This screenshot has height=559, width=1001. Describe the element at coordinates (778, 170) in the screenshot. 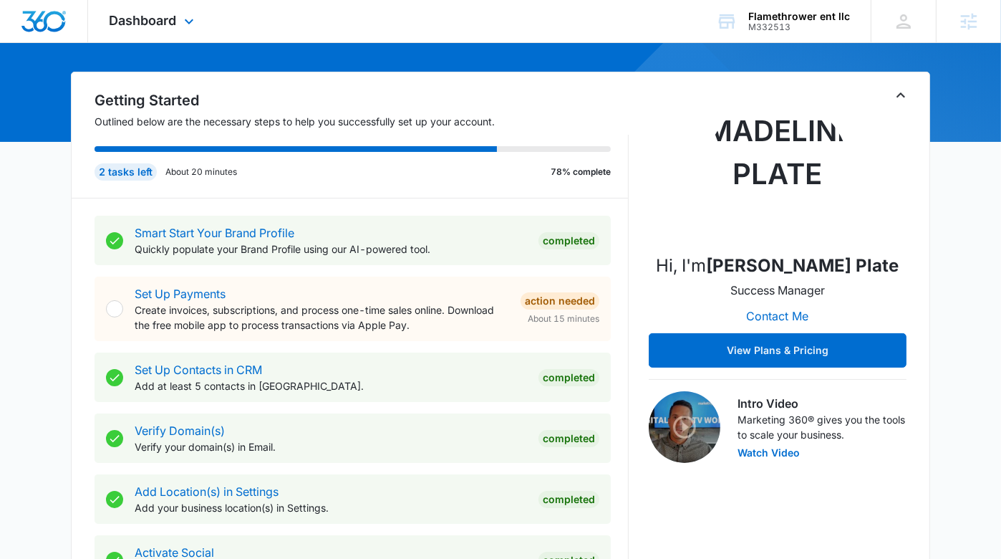

I see `img: Madeline Plate` at that location.